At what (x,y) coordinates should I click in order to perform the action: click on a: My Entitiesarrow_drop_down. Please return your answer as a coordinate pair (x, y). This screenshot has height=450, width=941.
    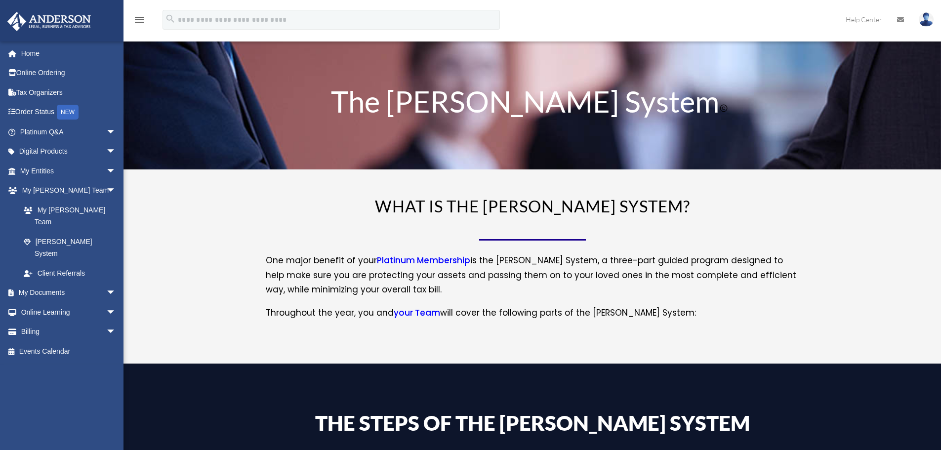
    Looking at the image, I should click on (69, 171).